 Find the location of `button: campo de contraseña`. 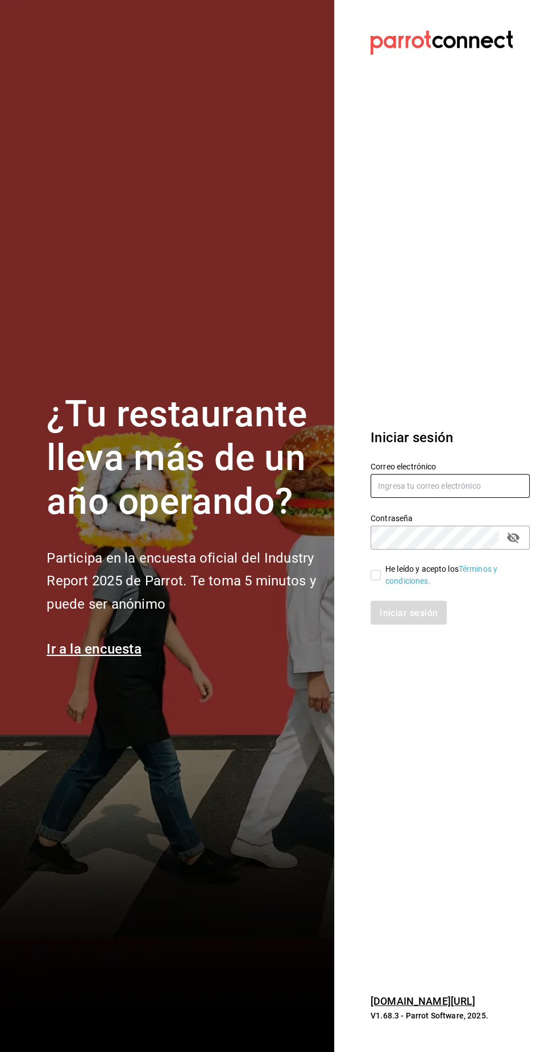

button: campo de contraseña is located at coordinates (513, 538).